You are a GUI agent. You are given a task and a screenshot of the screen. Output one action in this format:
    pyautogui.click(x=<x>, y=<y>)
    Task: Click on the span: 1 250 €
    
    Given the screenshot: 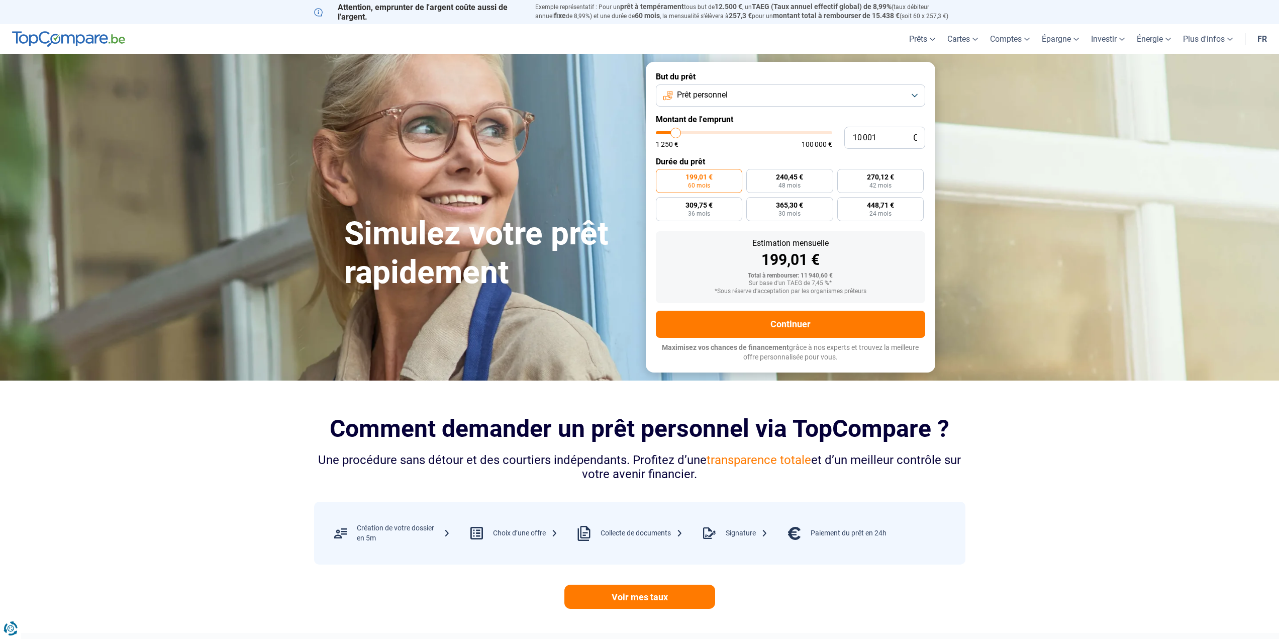 What is the action you would take?
    pyautogui.click(x=667, y=144)
    